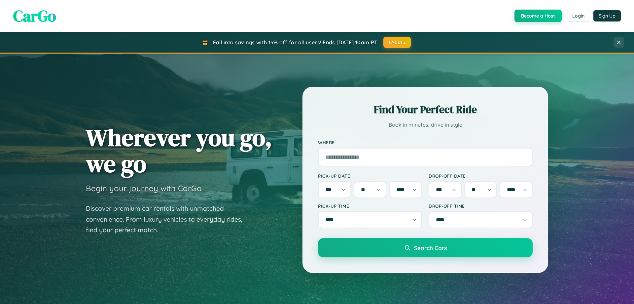 This screenshot has height=304, width=634. I want to click on label: Drop-off Date, so click(481, 175).